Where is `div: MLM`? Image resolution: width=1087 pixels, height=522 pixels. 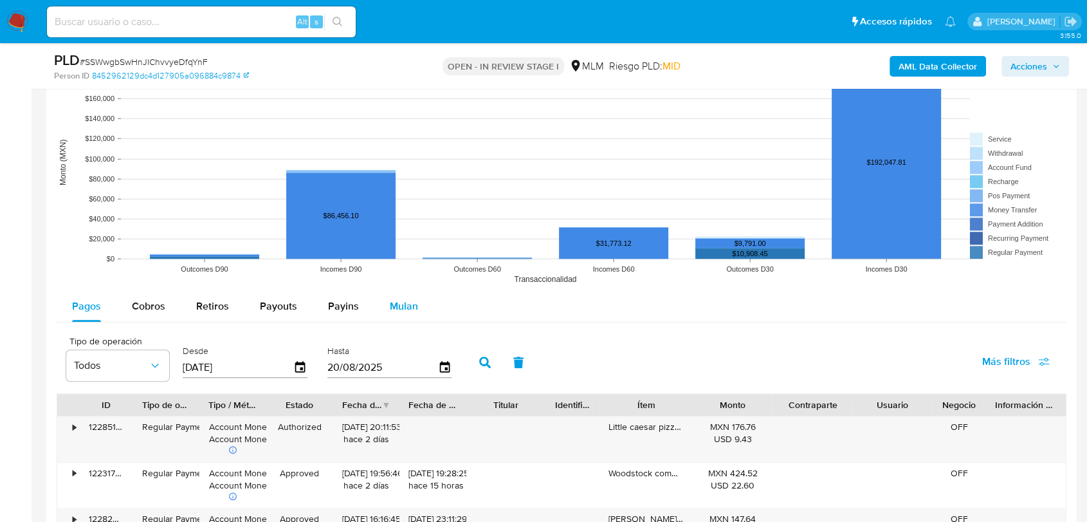 div: MLM is located at coordinates (587, 66).